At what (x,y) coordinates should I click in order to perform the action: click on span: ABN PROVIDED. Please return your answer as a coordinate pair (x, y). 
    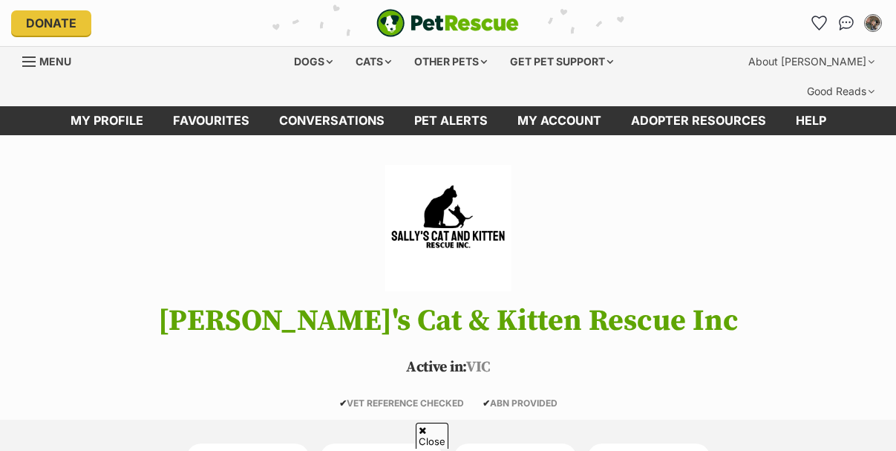
    Looking at the image, I should click on (520, 402).